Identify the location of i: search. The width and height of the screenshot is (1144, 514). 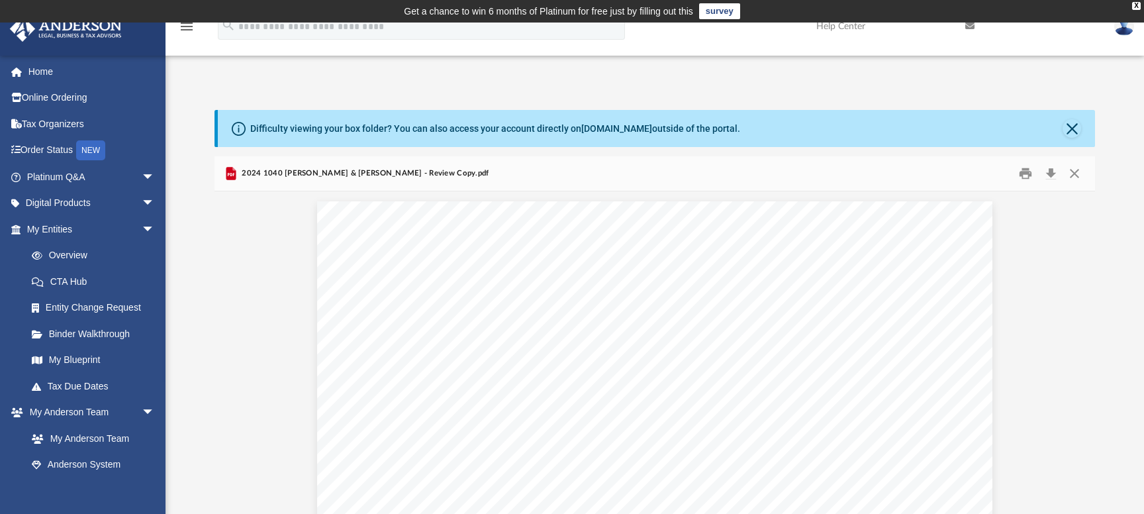
(228, 25).